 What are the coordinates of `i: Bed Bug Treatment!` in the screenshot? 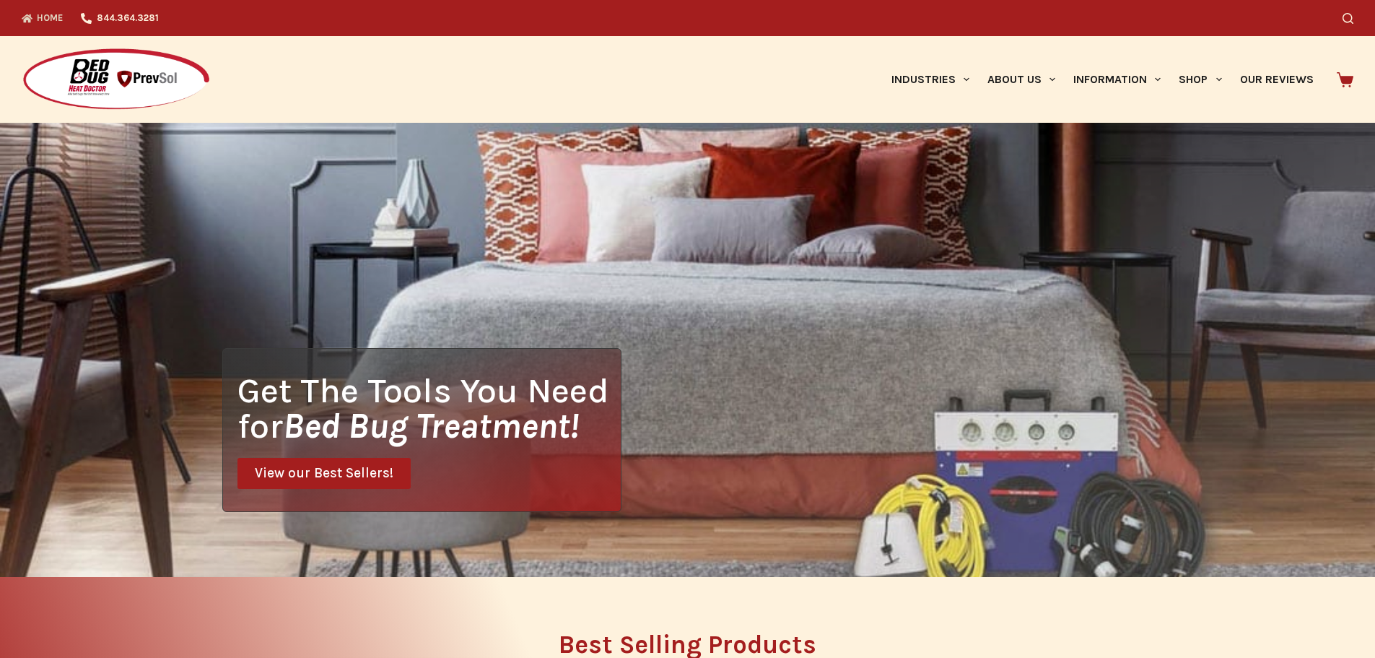 It's located at (431, 425).